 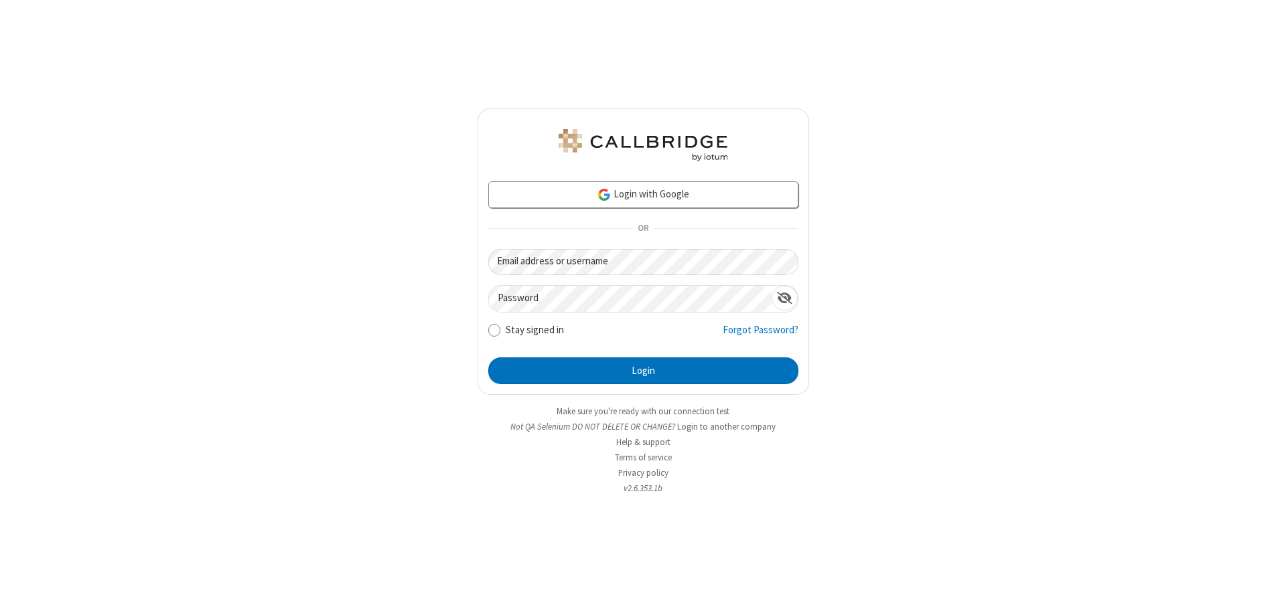 What do you see at coordinates (643, 371) in the screenshot?
I see `button: Login` at bounding box center [643, 371].